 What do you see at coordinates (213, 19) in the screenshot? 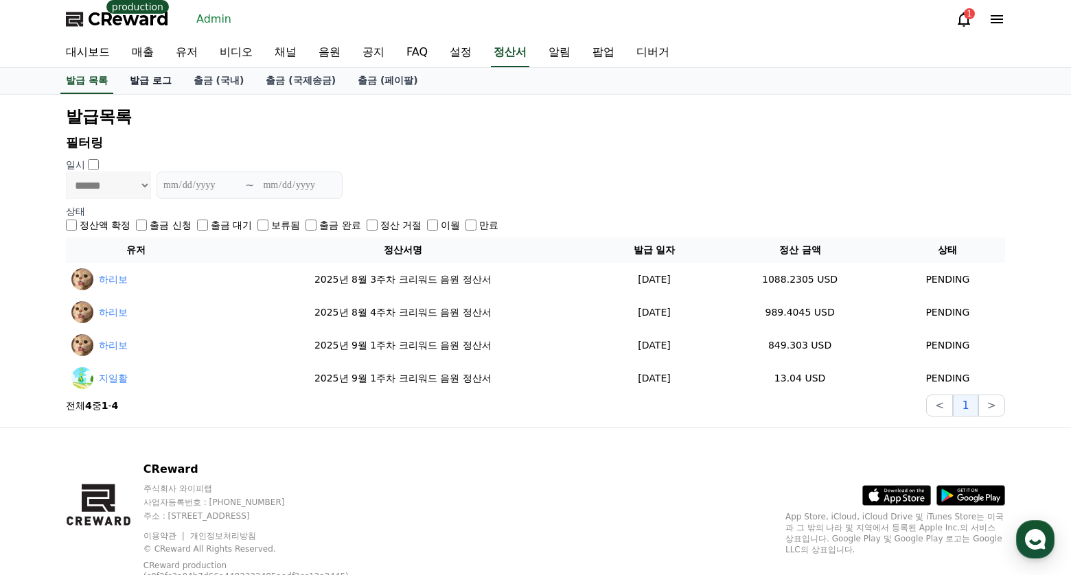
I see `a: Admin` at bounding box center [213, 19].